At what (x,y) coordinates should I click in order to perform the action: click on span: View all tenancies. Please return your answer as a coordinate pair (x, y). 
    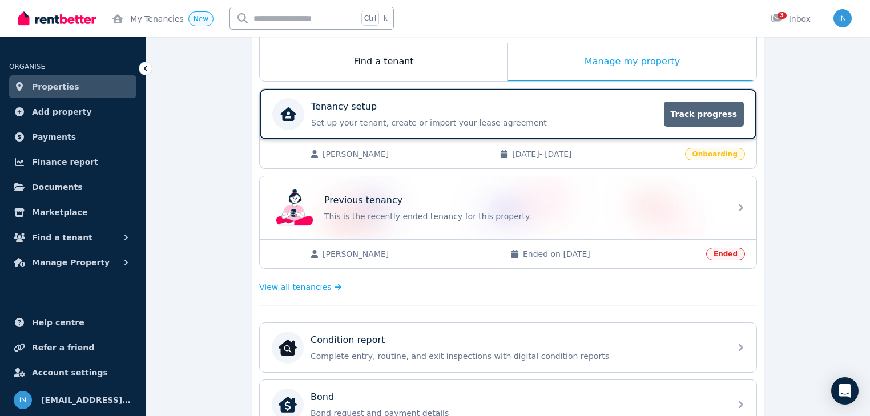
    Looking at the image, I should click on (295, 287).